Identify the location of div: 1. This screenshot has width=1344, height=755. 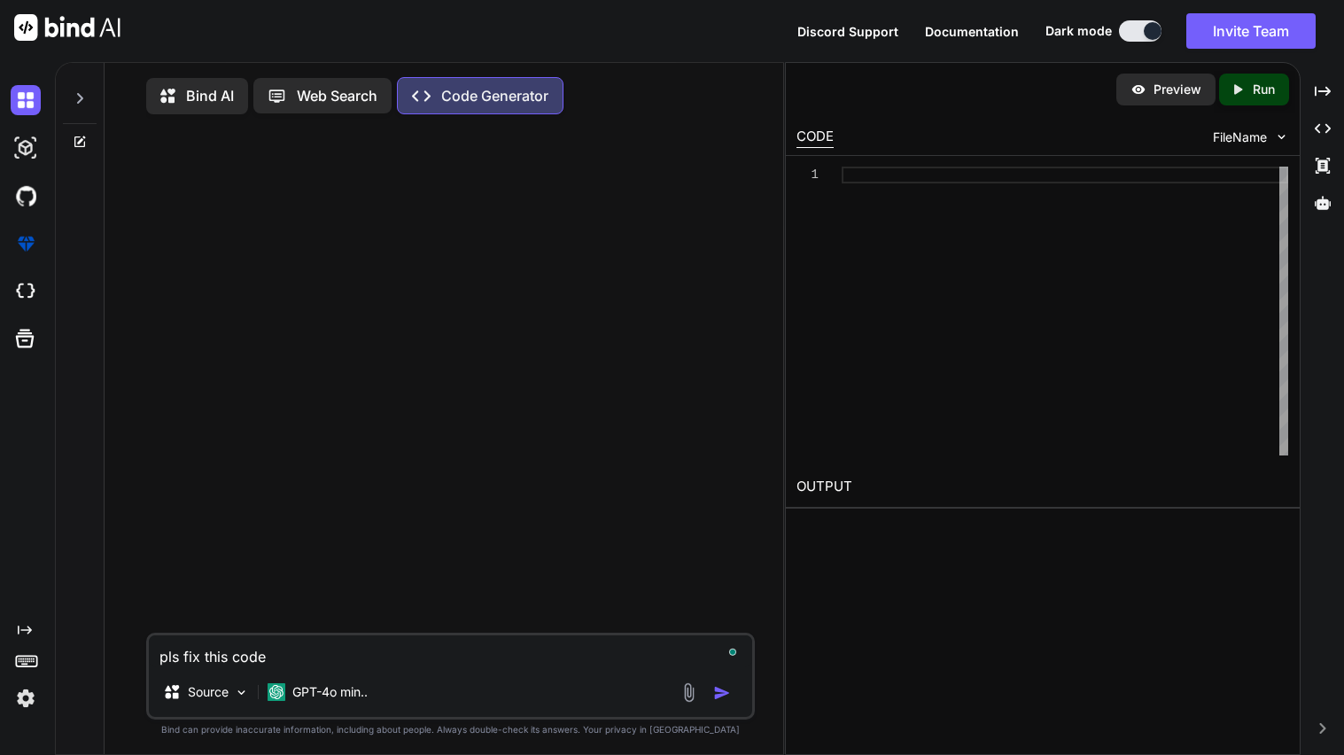
(807, 175).